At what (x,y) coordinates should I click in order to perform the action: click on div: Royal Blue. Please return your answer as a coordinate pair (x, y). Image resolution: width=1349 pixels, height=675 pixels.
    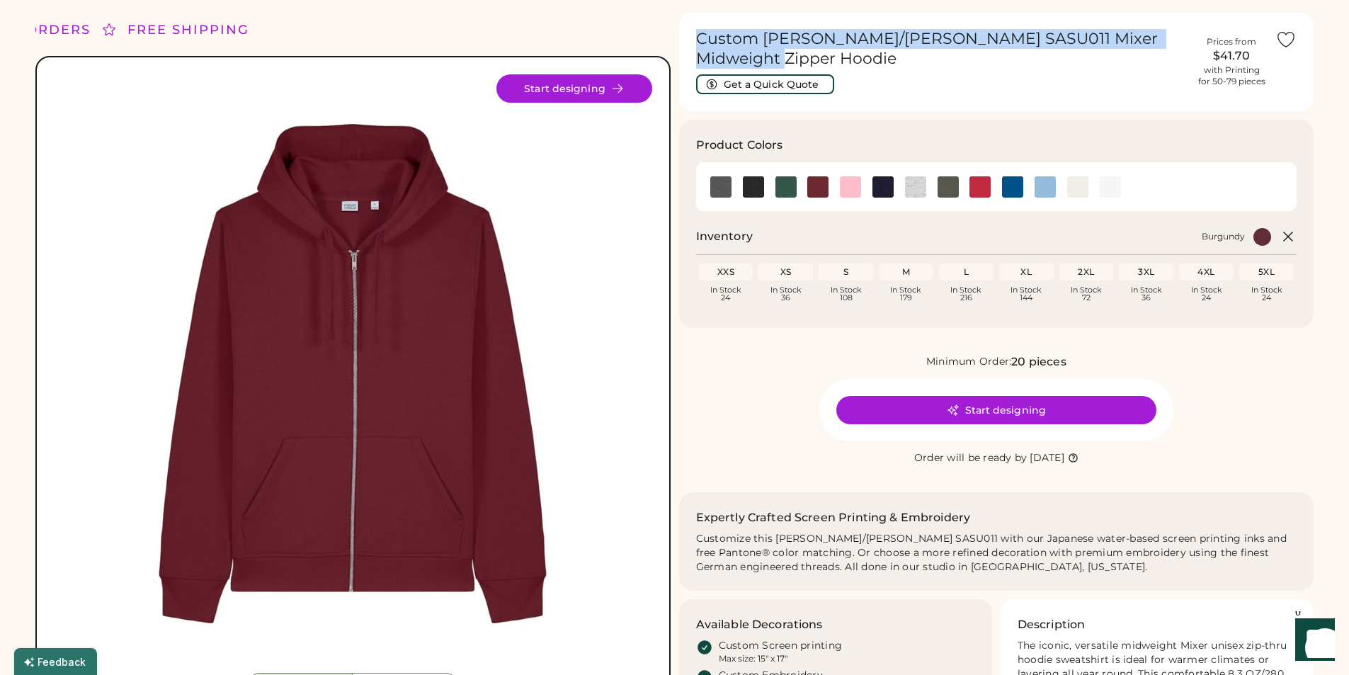
    Looking at the image, I should click on (1013, 187).